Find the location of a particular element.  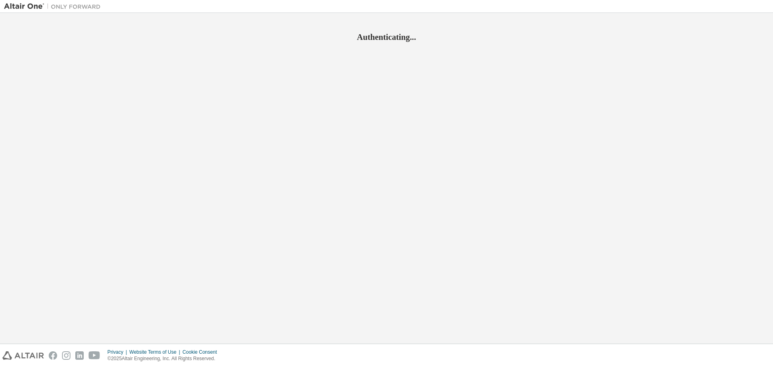

p: © 2025 Altair Engineering, Inc. All Rights Reserved. is located at coordinates (165, 358).